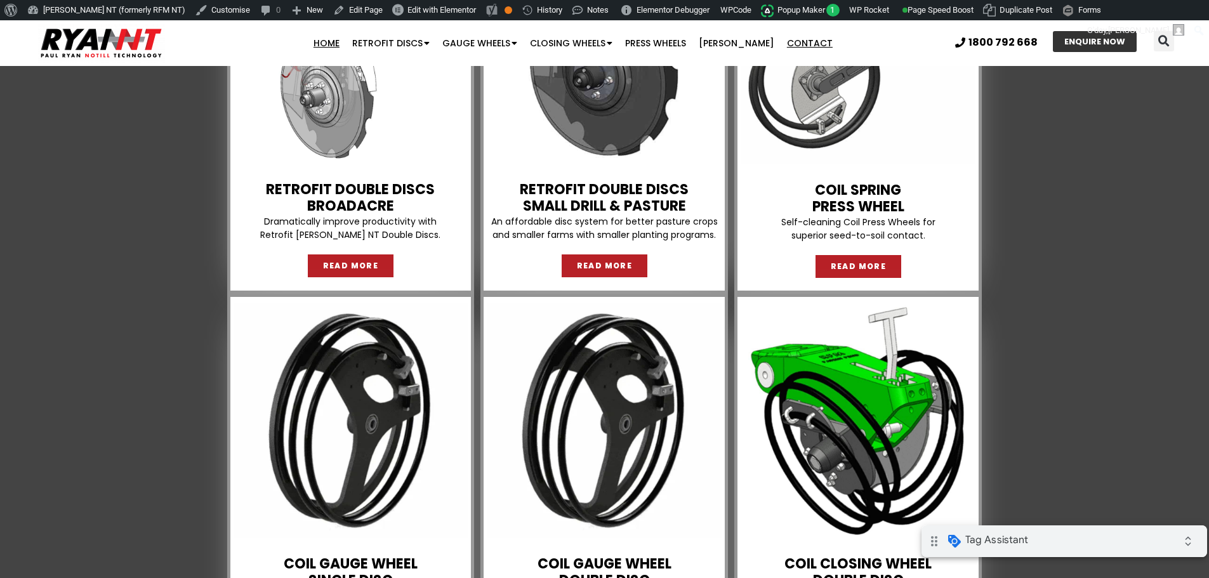 This screenshot has width=1209, height=578. Describe the element at coordinates (391, 43) in the screenshot. I see `a: Retrofit Discs` at that location.